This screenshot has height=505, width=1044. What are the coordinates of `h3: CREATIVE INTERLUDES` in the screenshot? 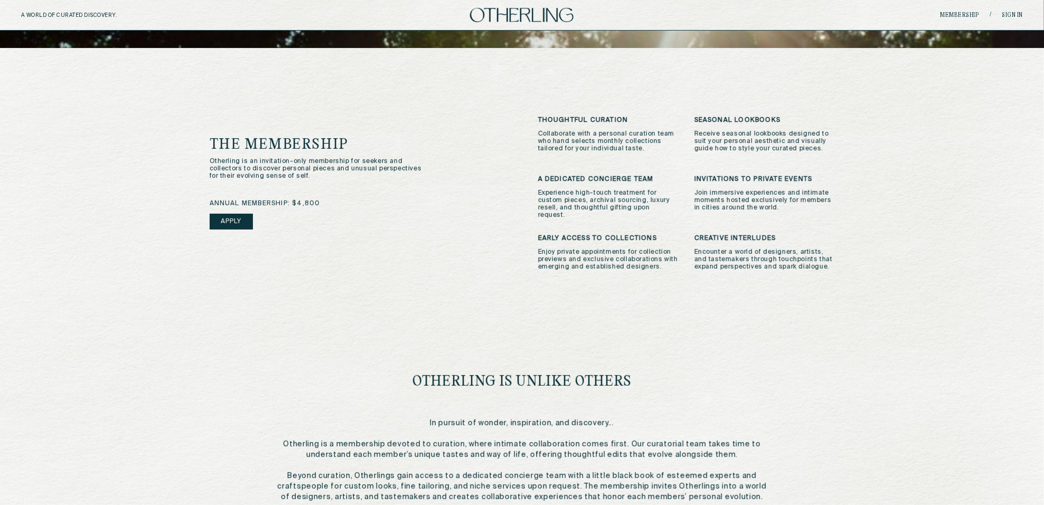 It's located at (764, 239).